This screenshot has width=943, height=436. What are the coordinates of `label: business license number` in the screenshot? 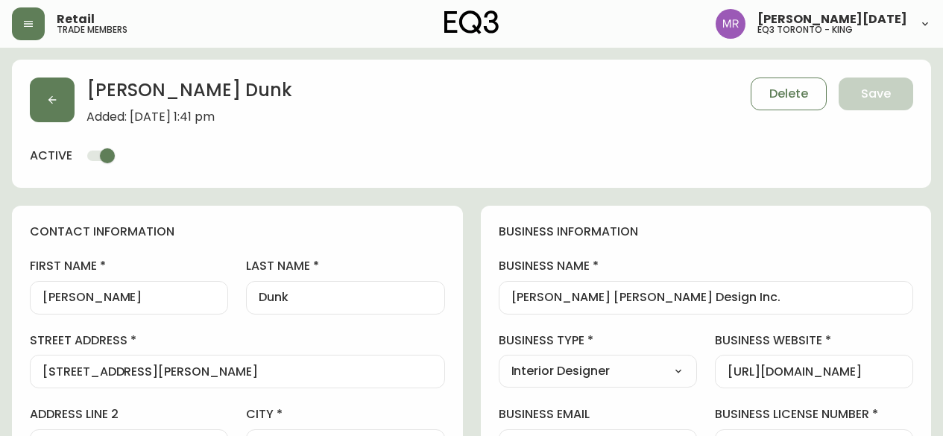 It's located at (814, 415).